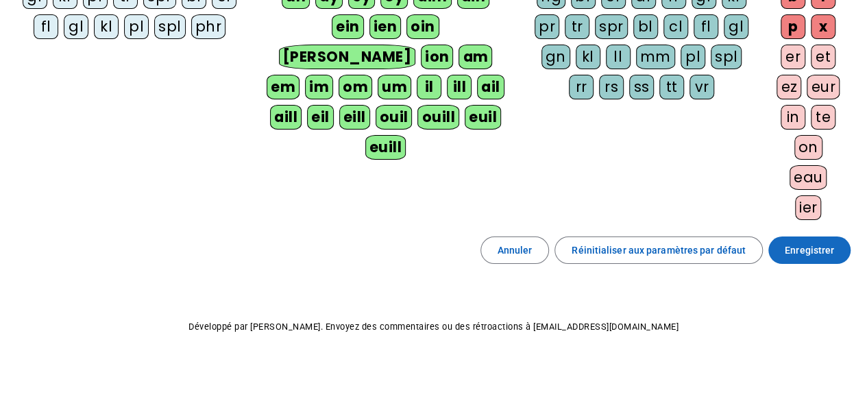  Describe the element at coordinates (611, 27) in the screenshot. I see `div: spr` at that location.